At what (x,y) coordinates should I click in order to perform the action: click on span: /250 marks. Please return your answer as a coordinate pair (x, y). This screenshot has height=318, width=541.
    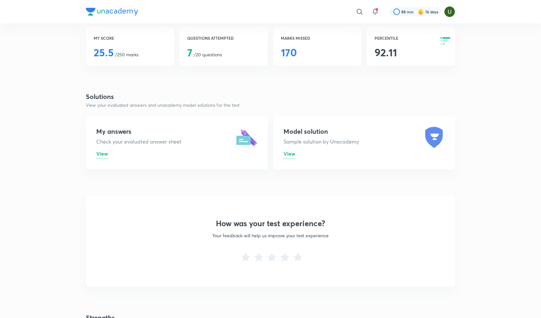
    Looking at the image, I should click on (116, 54).